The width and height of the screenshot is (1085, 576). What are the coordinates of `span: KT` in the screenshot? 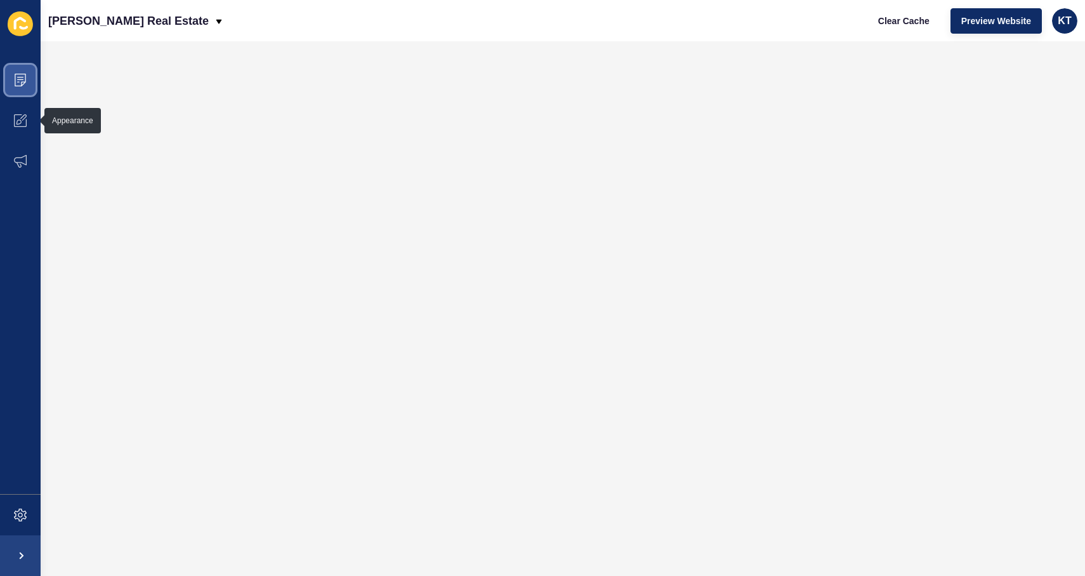 It's located at (1064, 21).